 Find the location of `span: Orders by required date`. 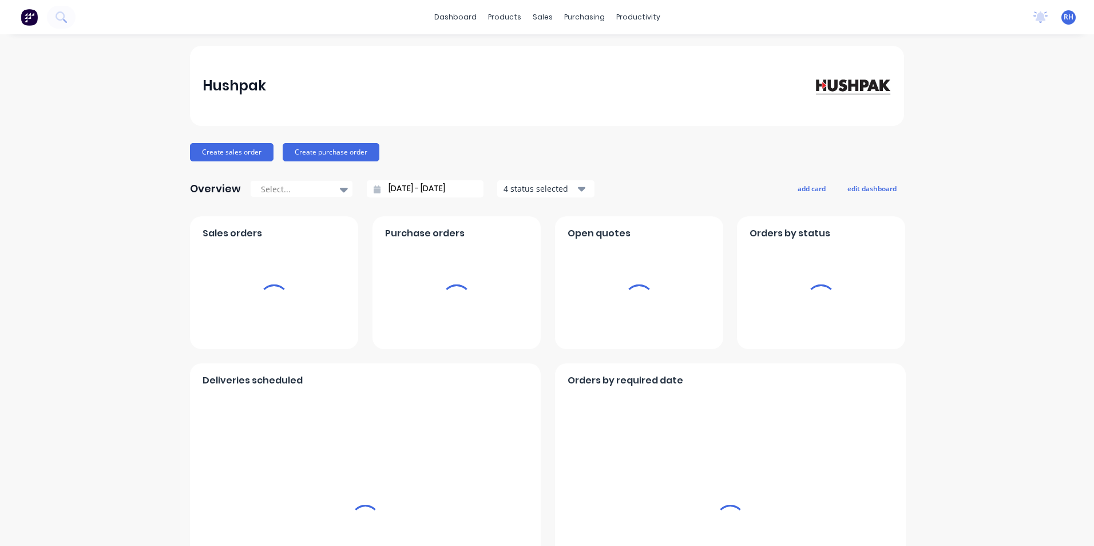

span: Orders by required date is located at coordinates (626, 381).